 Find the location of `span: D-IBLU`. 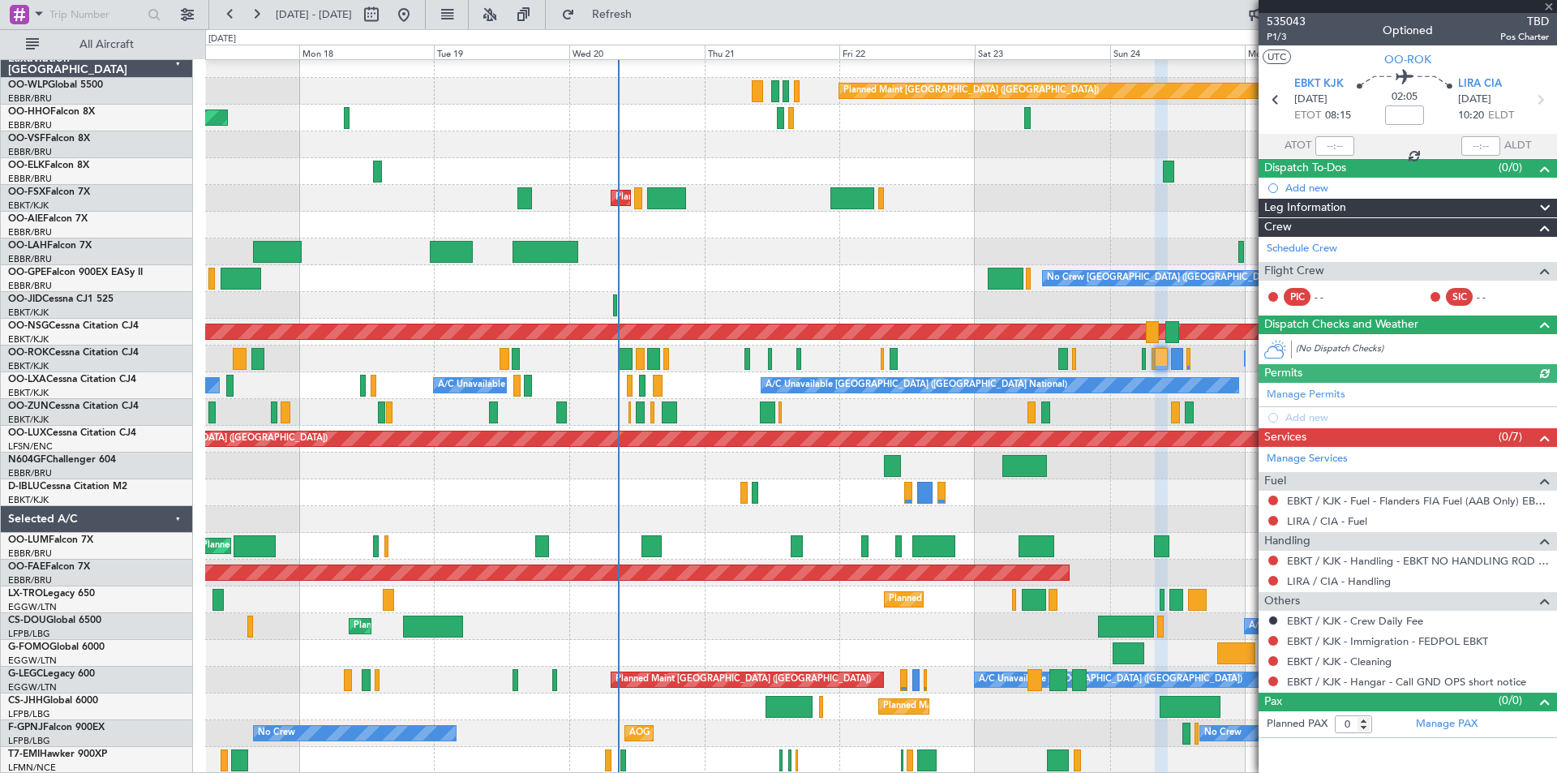

span: D-IBLU is located at coordinates (24, 487).